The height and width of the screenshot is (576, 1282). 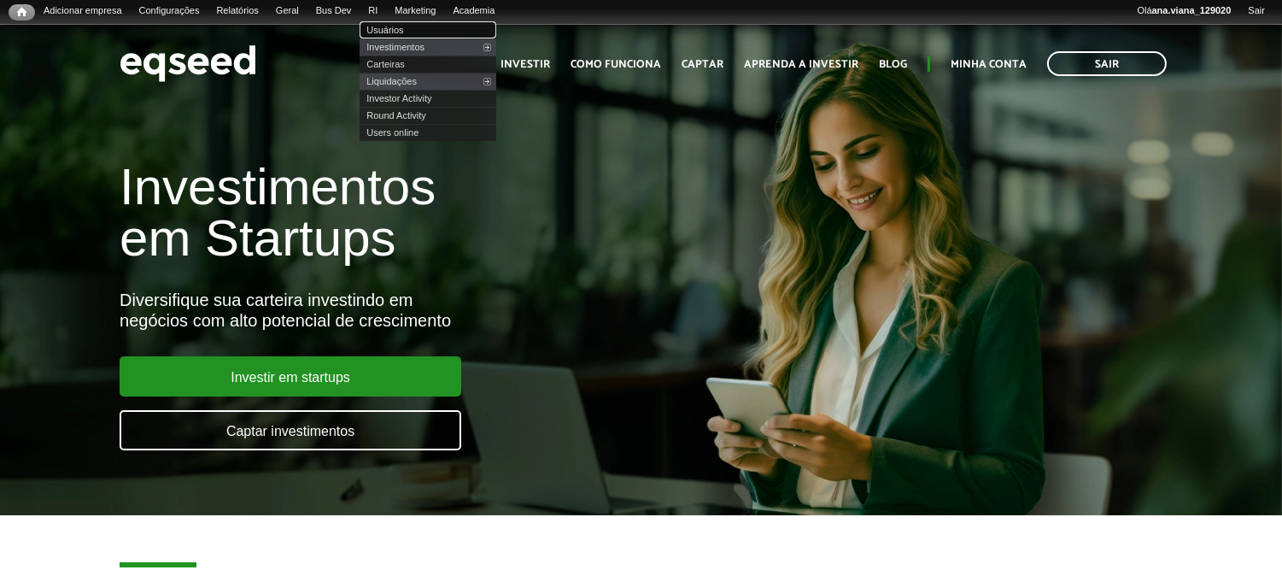 I want to click on a: Academia, so click(x=474, y=11).